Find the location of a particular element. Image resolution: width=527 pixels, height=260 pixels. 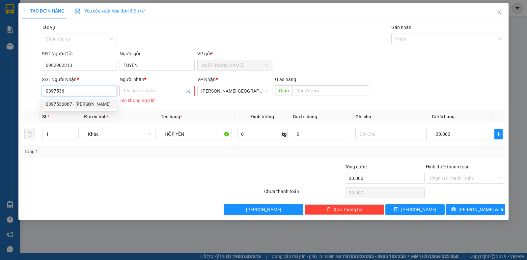

span: TẠO ĐƠN HÀNG is located at coordinates (43, 11).